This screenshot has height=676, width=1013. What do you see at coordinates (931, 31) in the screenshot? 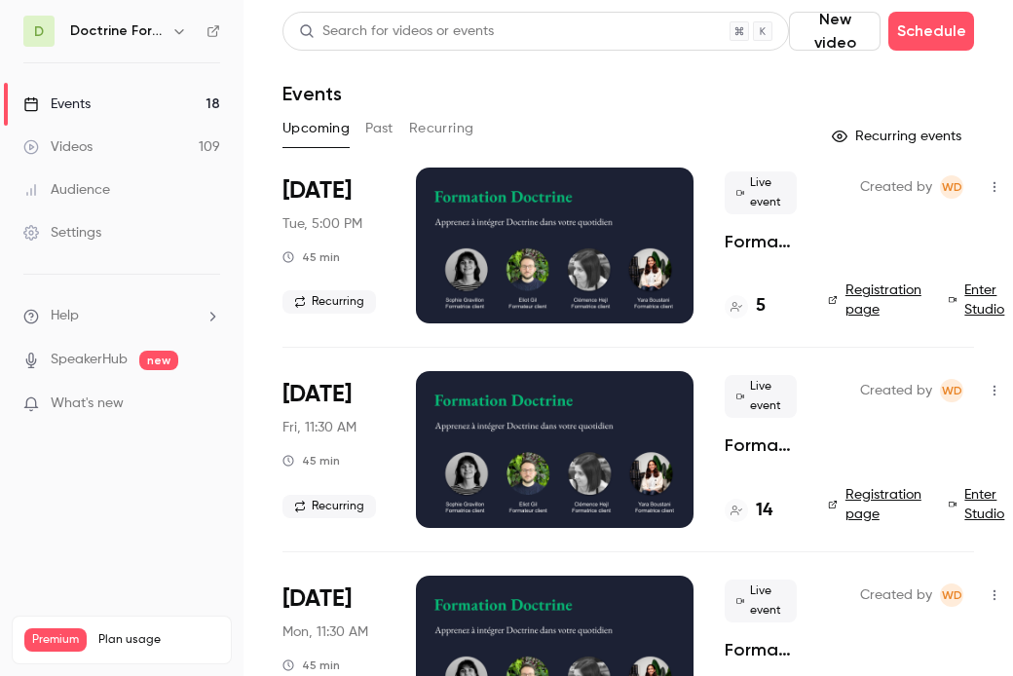
I see `button: Schedule` at bounding box center [931, 31].